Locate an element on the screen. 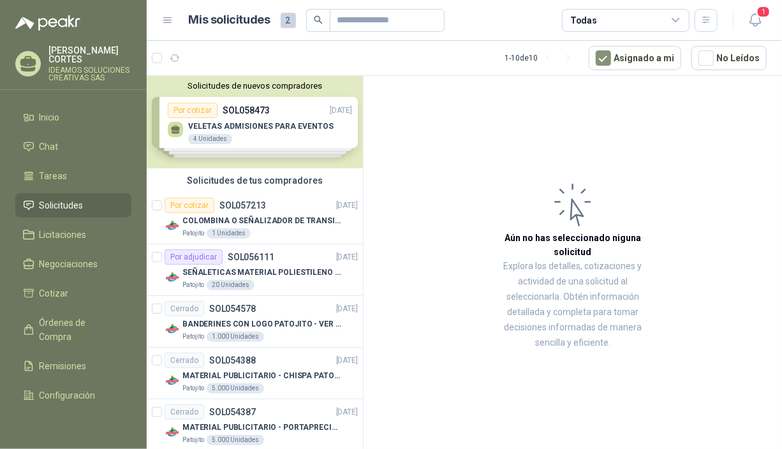 The image size is (782, 449). div: Todas is located at coordinates (584, 20).